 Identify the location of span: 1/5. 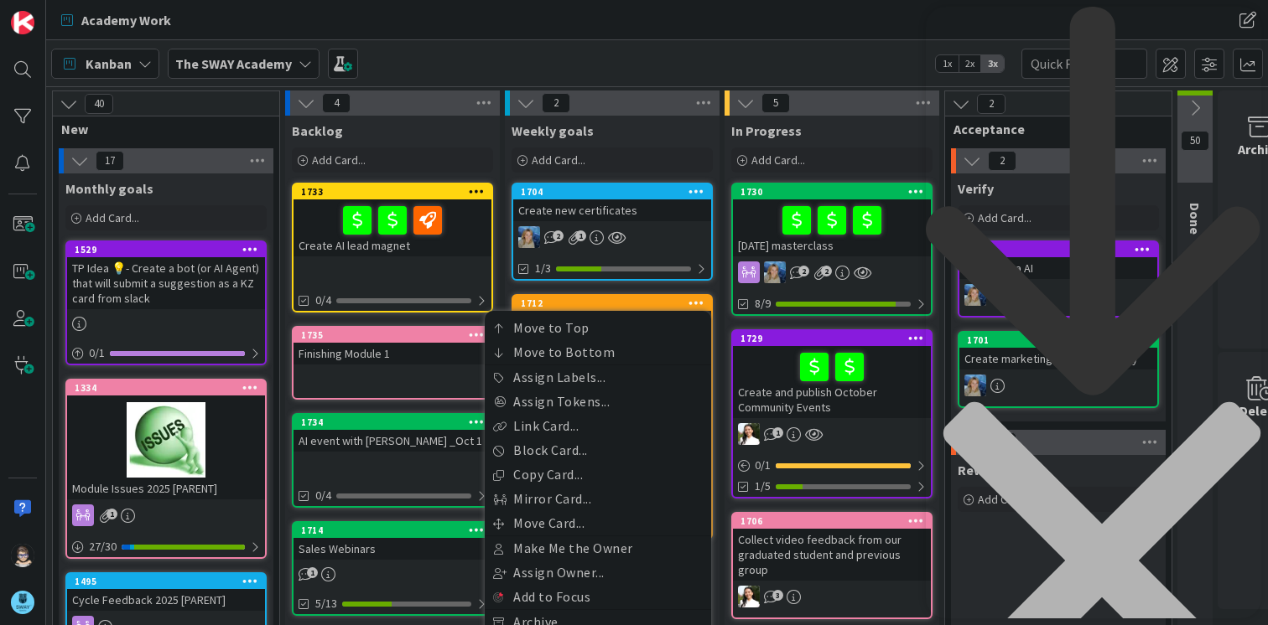
(762, 486).